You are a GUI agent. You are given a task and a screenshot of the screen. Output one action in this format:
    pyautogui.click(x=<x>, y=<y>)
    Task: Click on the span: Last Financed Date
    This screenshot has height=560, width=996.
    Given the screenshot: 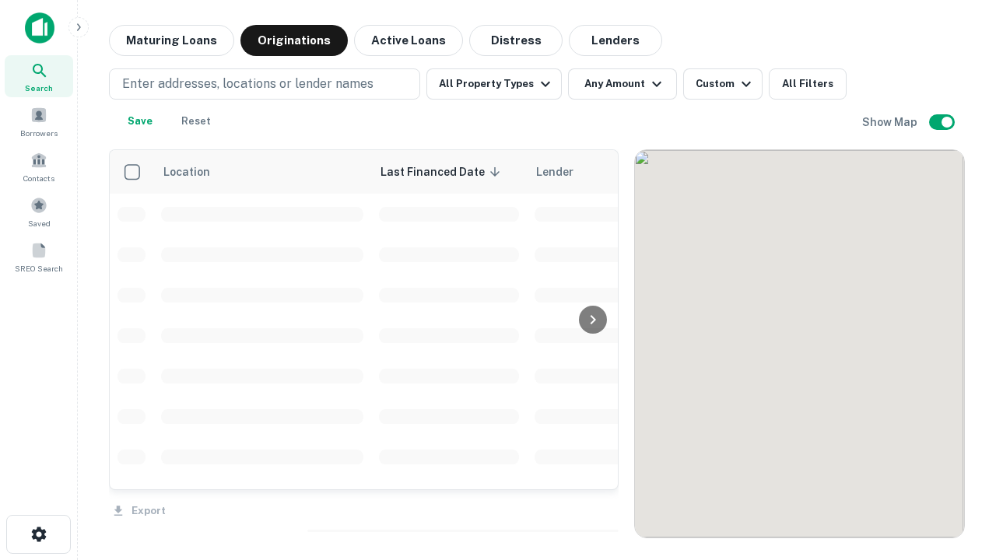 What is the action you would take?
    pyautogui.click(x=443, y=172)
    